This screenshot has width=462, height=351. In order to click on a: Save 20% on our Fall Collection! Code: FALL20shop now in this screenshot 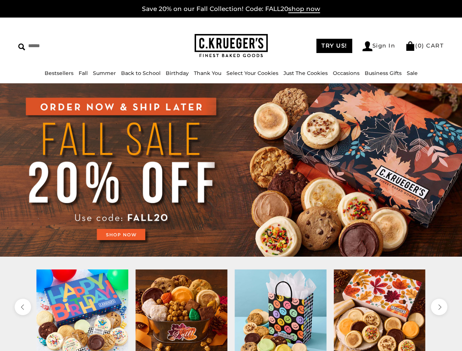, I will do `click(231, 9)`.